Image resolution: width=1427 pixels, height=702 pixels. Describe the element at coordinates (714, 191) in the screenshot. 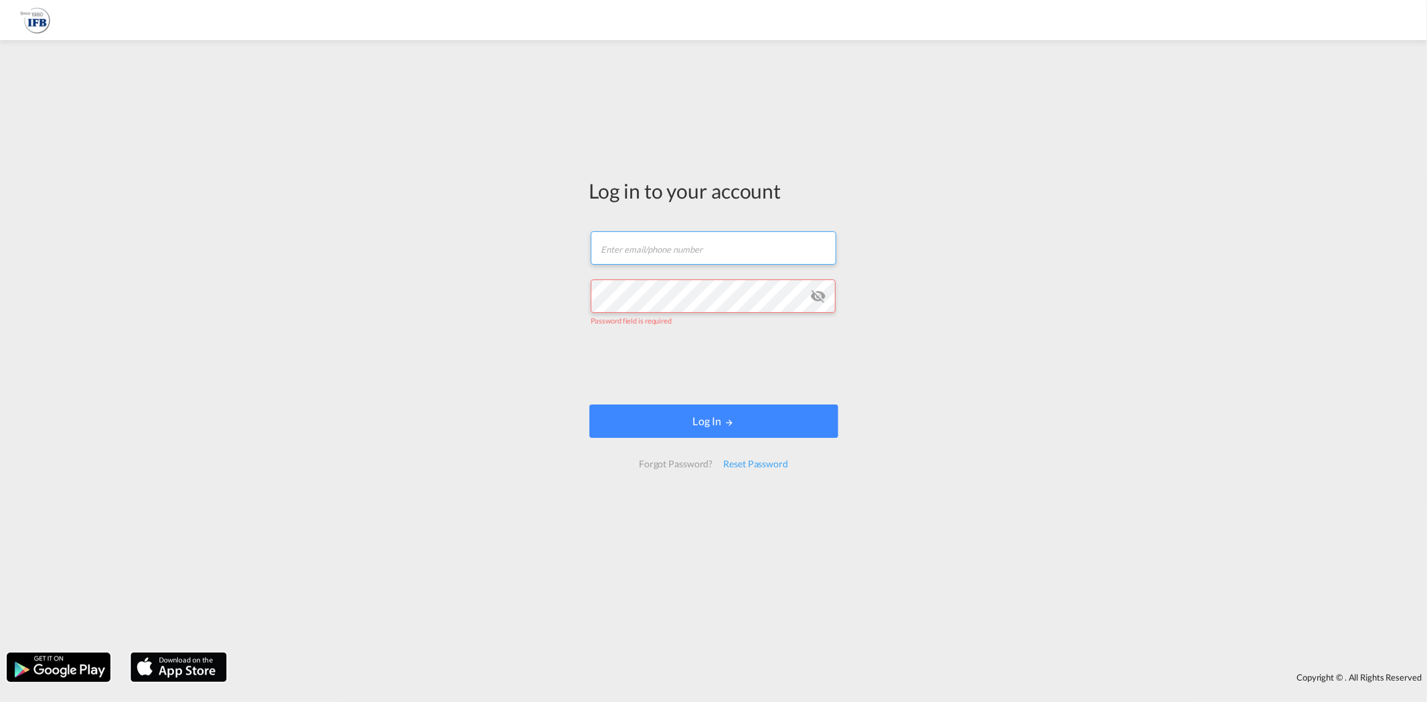

I see `div: Log in to your account` at that location.